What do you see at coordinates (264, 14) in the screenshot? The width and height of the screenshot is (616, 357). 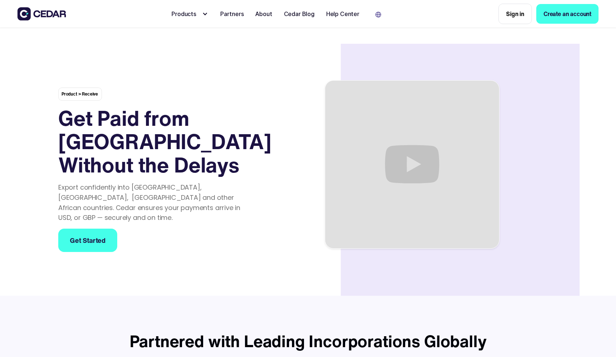 I see `div: About` at bounding box center [264, 14].